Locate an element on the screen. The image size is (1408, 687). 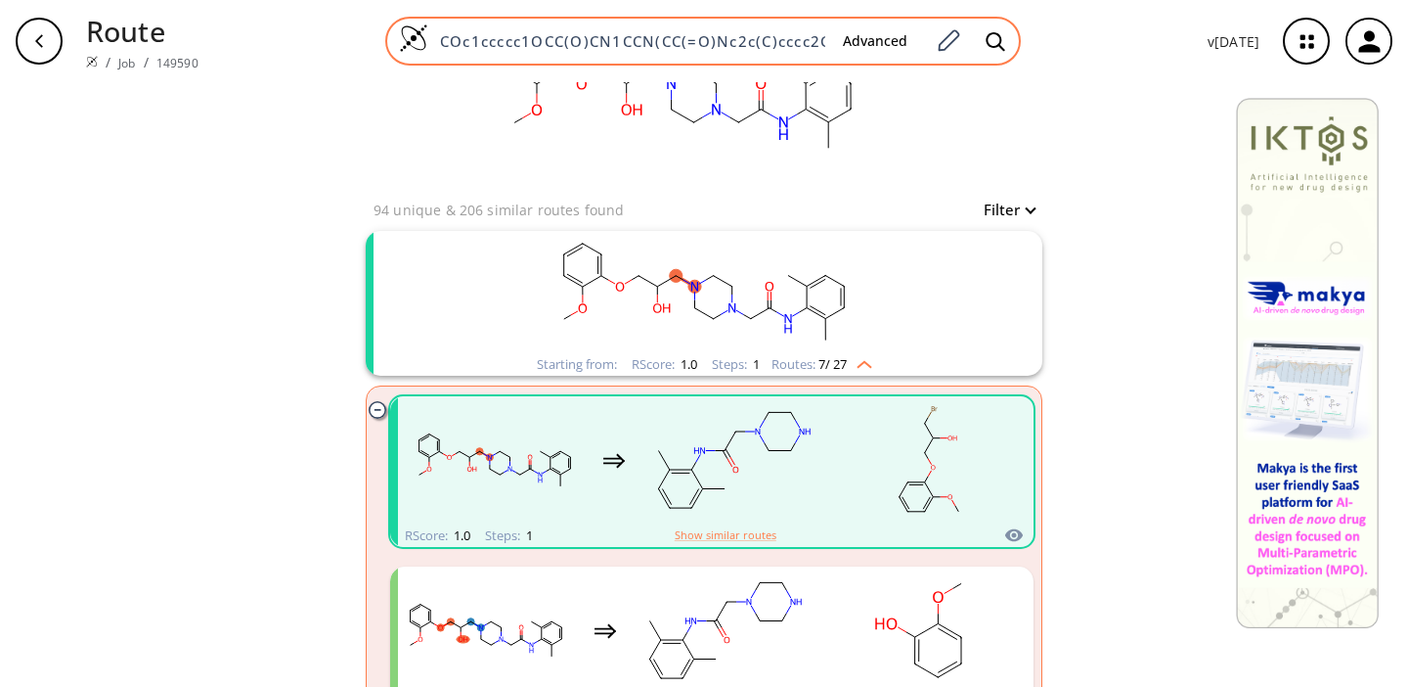
svg: COc1ccccc1OCC(O)CBr is located at coordinates (929, 460).